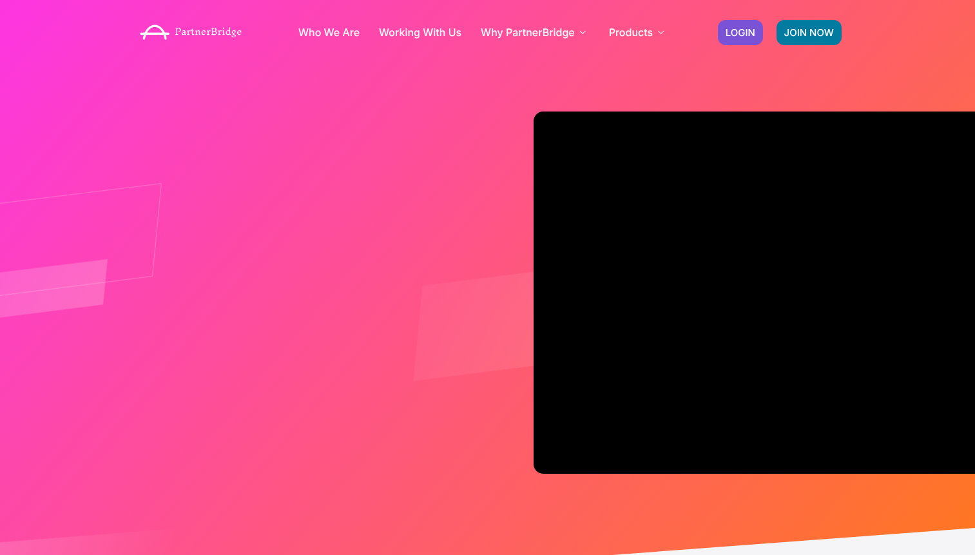 The height and width of the screenshot is (555, 975). Describe the element at coordinates (535, 32) in the screenshot. I see `a: Why PartnerBridge` at that location.